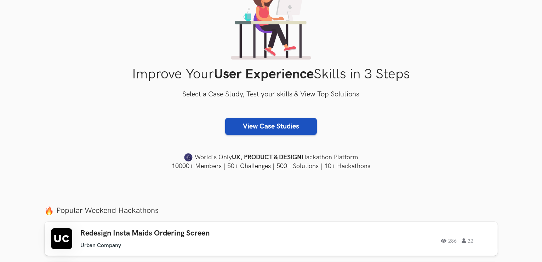 This screenshot has height=262, width=542. Describe the element at coordinates (49, 211) in the screenshot. I see `img: fire.png` at that location.